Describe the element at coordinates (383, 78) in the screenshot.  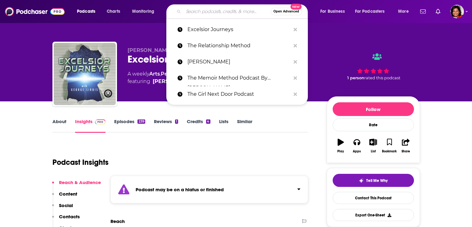
I see `span: rated this podcast` at that location.